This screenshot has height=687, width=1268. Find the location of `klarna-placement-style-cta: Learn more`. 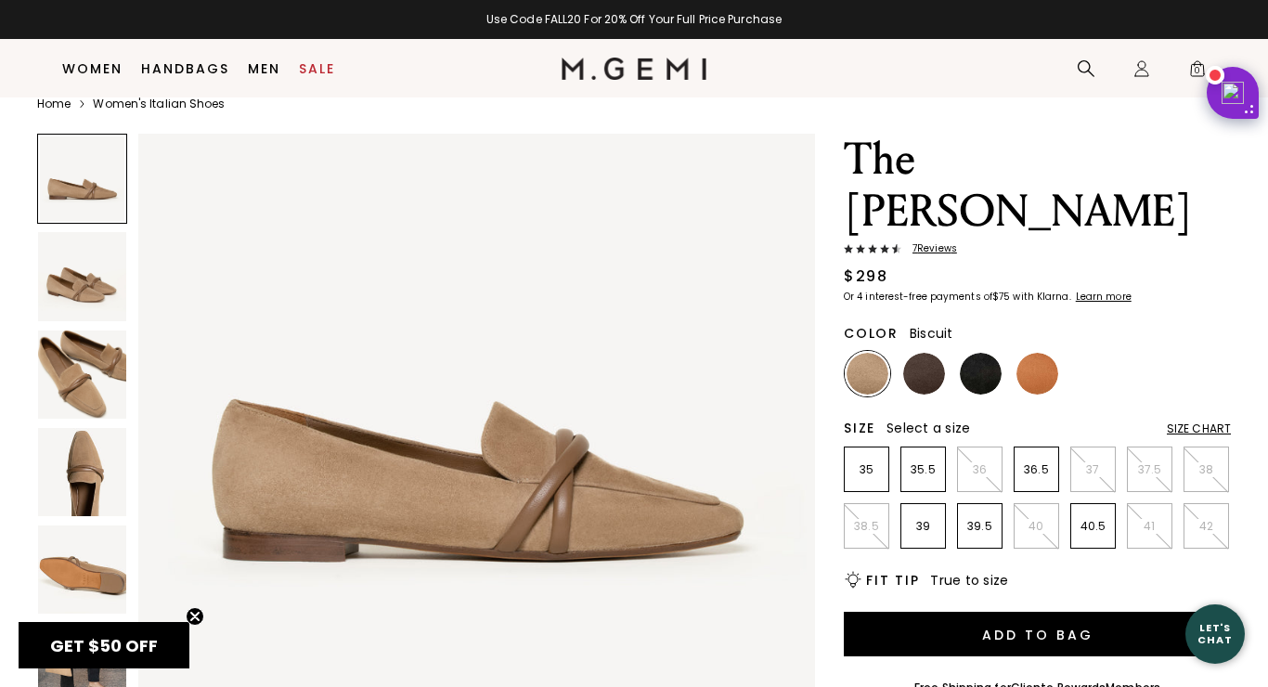

klarna-placement-style-cta: Learn more is located at coordinates (1104, 296).